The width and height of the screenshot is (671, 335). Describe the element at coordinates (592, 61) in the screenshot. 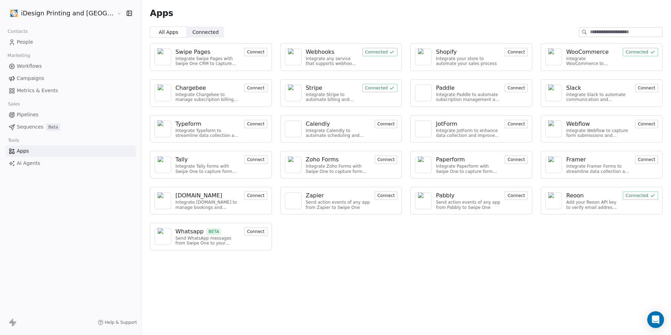

I see `div: Integrate WooCommerce to manage orders and customer data` at that location.